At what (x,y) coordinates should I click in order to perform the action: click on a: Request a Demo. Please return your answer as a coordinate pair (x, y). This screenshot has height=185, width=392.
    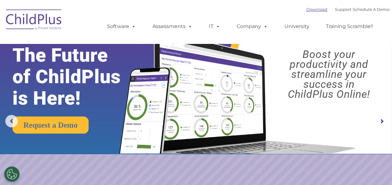
    Looking at the image, I should click on (51, 125).